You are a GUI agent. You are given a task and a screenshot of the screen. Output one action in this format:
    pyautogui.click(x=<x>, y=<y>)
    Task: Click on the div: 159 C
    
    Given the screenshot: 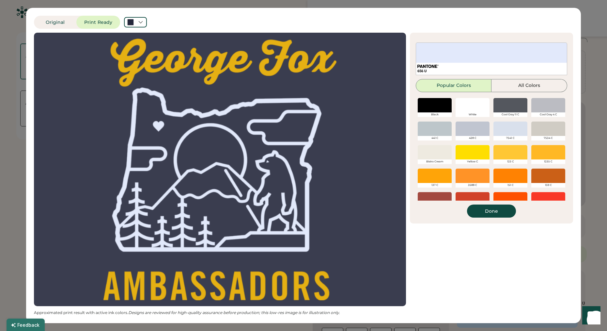 What is the action you would take?
    pyautogui.click(x=548, y=185)
    